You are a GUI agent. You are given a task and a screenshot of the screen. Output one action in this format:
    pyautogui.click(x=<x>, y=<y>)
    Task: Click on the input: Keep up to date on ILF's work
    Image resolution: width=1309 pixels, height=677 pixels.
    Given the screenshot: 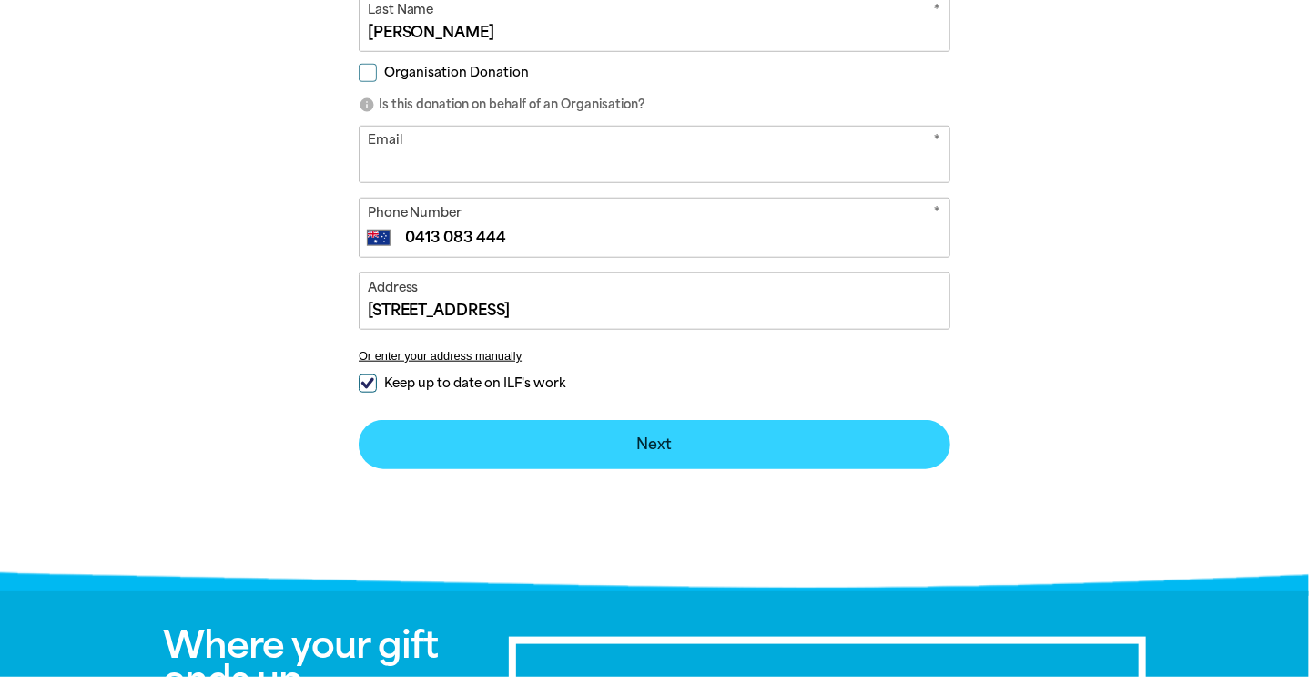 What is the action you would take?
    pyautogui.click(x=368, y=383)
    